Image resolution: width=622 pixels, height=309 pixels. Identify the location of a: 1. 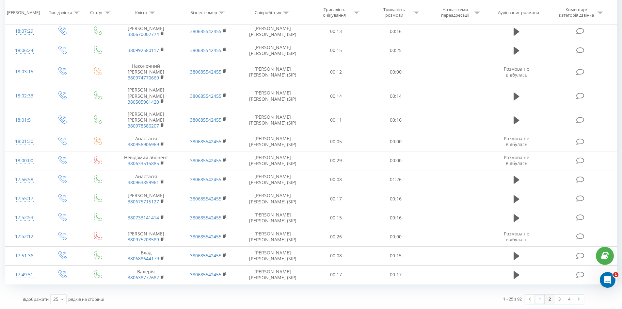
(540, 299).